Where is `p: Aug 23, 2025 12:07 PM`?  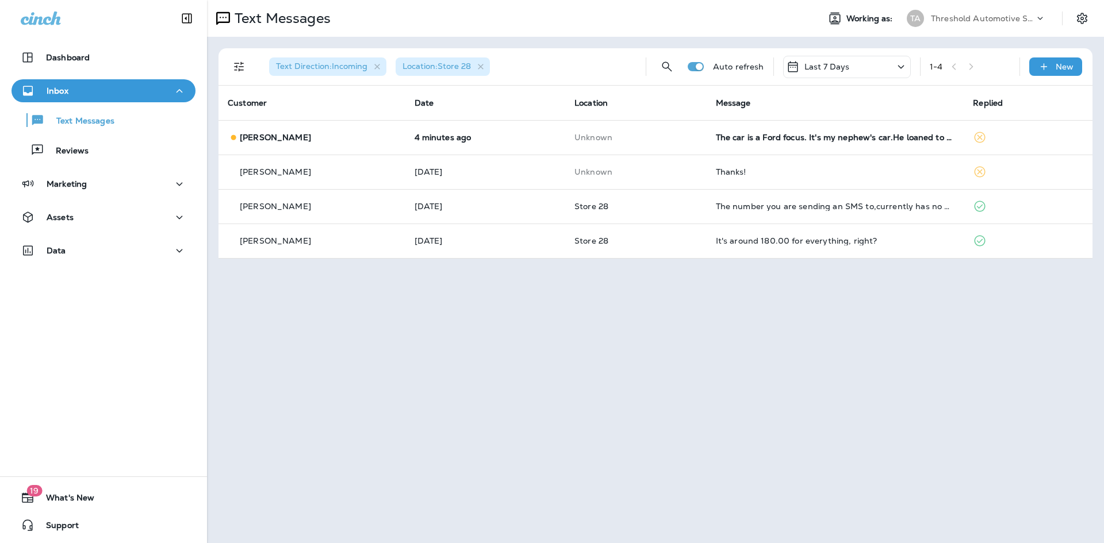 p: Aug 23, 2025 12:07 PM is located at coordinates (485, 172).